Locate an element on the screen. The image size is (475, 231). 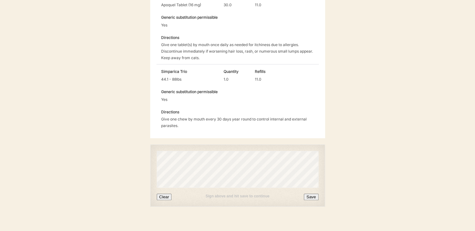
div: Apoquel Tablet (16 mg) is located at coordinates (190, 5).